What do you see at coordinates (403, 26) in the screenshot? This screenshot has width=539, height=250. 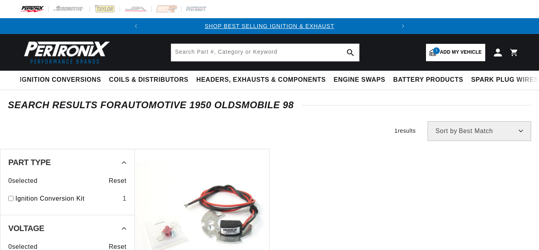 I see `button: Translation missing: en.sections.announcements.next_announcement` at bounding box center [403, 26].